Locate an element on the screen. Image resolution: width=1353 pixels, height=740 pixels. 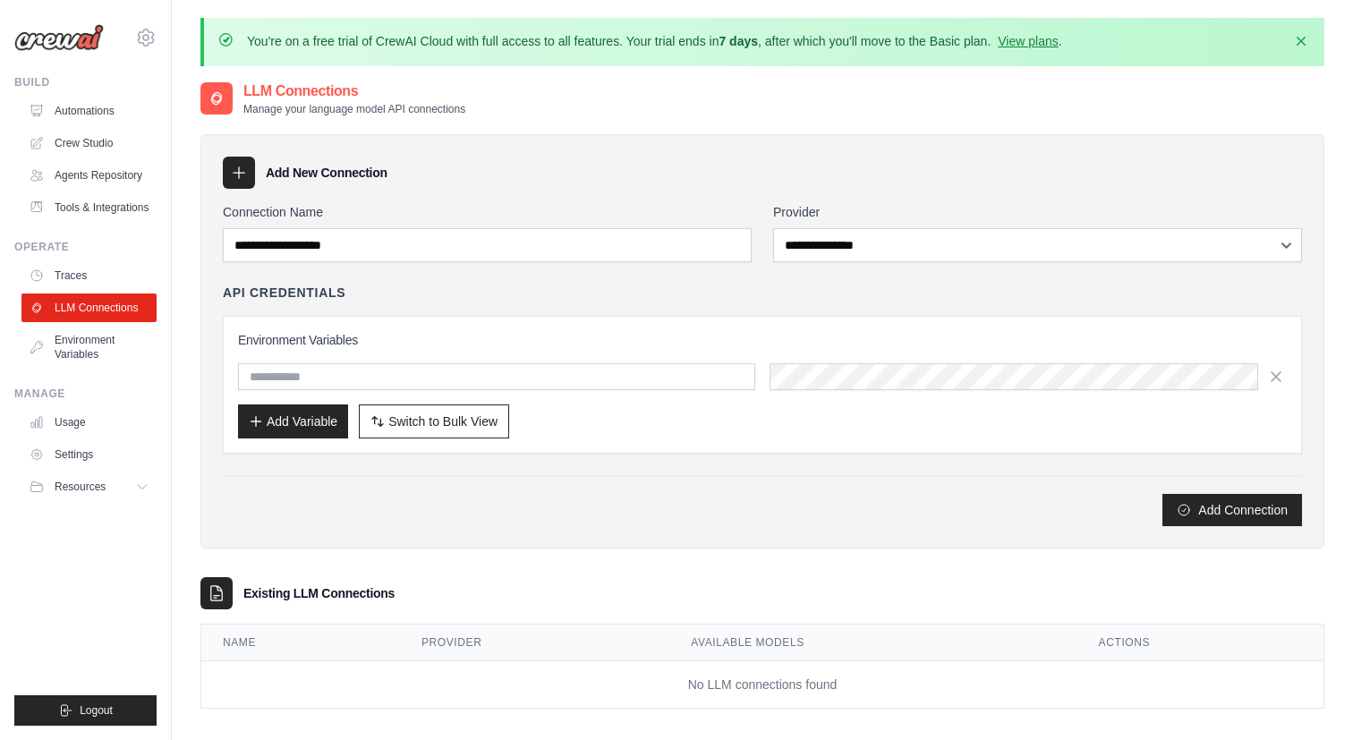
a: Traces is located at coordinates (89, 276).